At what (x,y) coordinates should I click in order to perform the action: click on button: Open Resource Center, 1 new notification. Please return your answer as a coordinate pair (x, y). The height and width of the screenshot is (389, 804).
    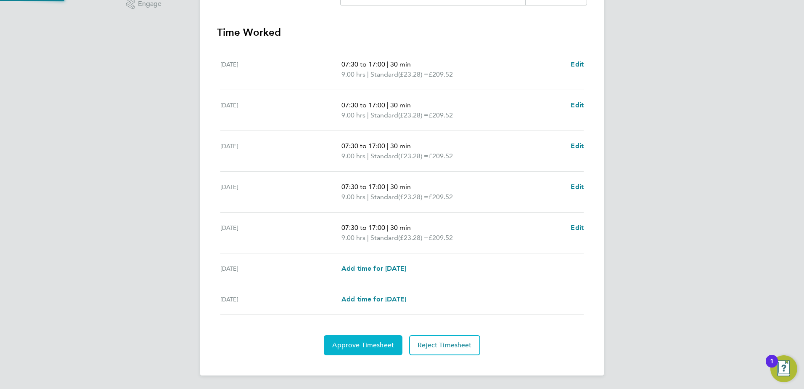
    Looking at the image, I should click on (784, 369).